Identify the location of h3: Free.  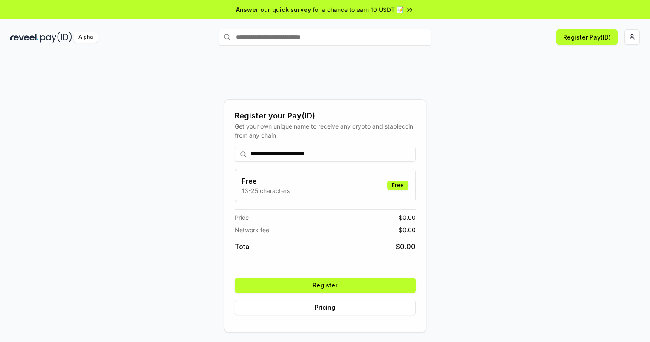
(266, 181).